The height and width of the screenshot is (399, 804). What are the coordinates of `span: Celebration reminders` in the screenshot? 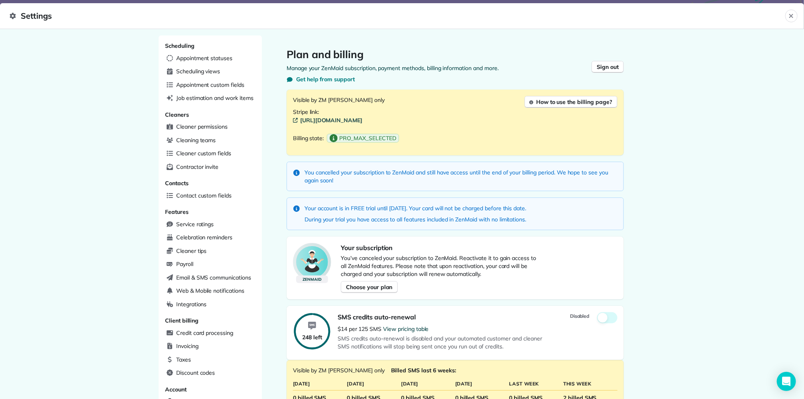 It's located at (204, 238).